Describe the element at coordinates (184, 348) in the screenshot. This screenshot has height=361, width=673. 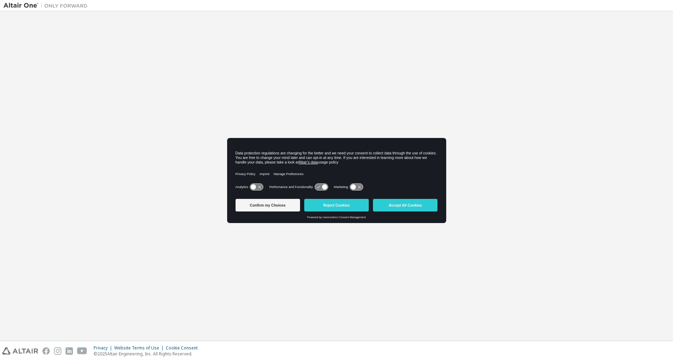
I see `div: Cookie Consent` at that location.